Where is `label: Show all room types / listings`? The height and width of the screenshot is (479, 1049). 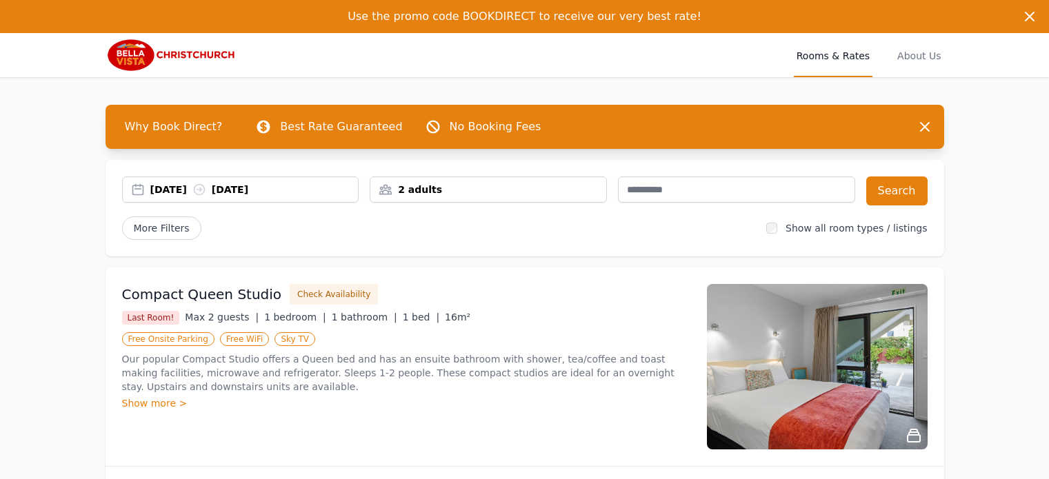
label: Show all room types / listings is located at coordinates (856, 228).